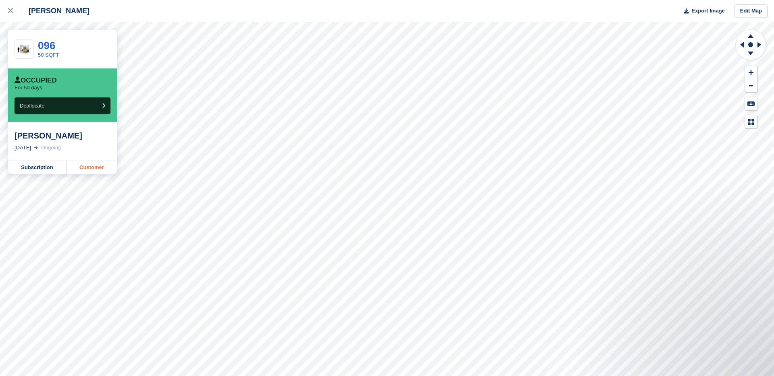  I want to click on div: Occupied, so click(35, 81).